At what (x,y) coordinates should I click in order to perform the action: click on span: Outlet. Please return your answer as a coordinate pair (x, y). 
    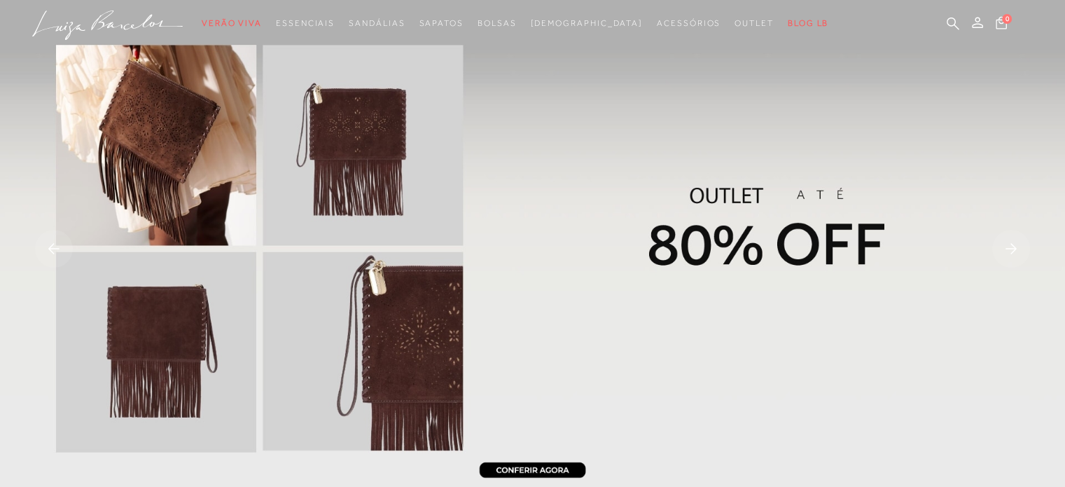
    Looking at the image, I should click on (754, 23).